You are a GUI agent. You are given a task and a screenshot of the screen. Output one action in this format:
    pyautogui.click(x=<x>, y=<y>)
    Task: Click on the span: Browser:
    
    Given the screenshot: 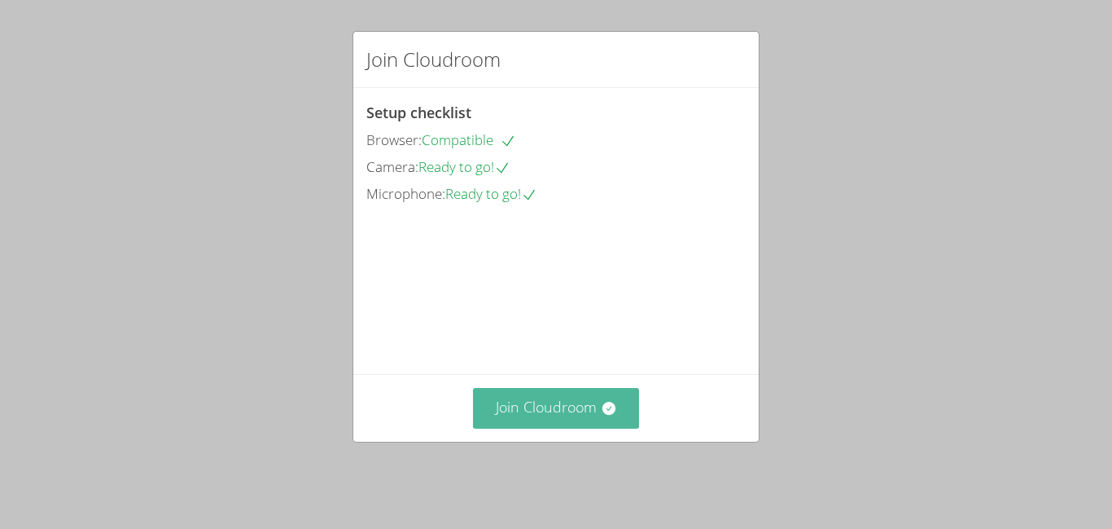 What is the action you would take?
    pyautogui.click(x=394, y=139)
    